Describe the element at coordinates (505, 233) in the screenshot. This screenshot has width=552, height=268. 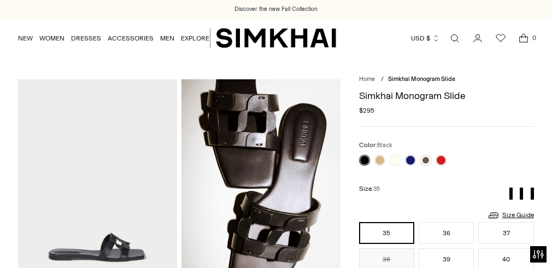
I see `button: 37` at that location.